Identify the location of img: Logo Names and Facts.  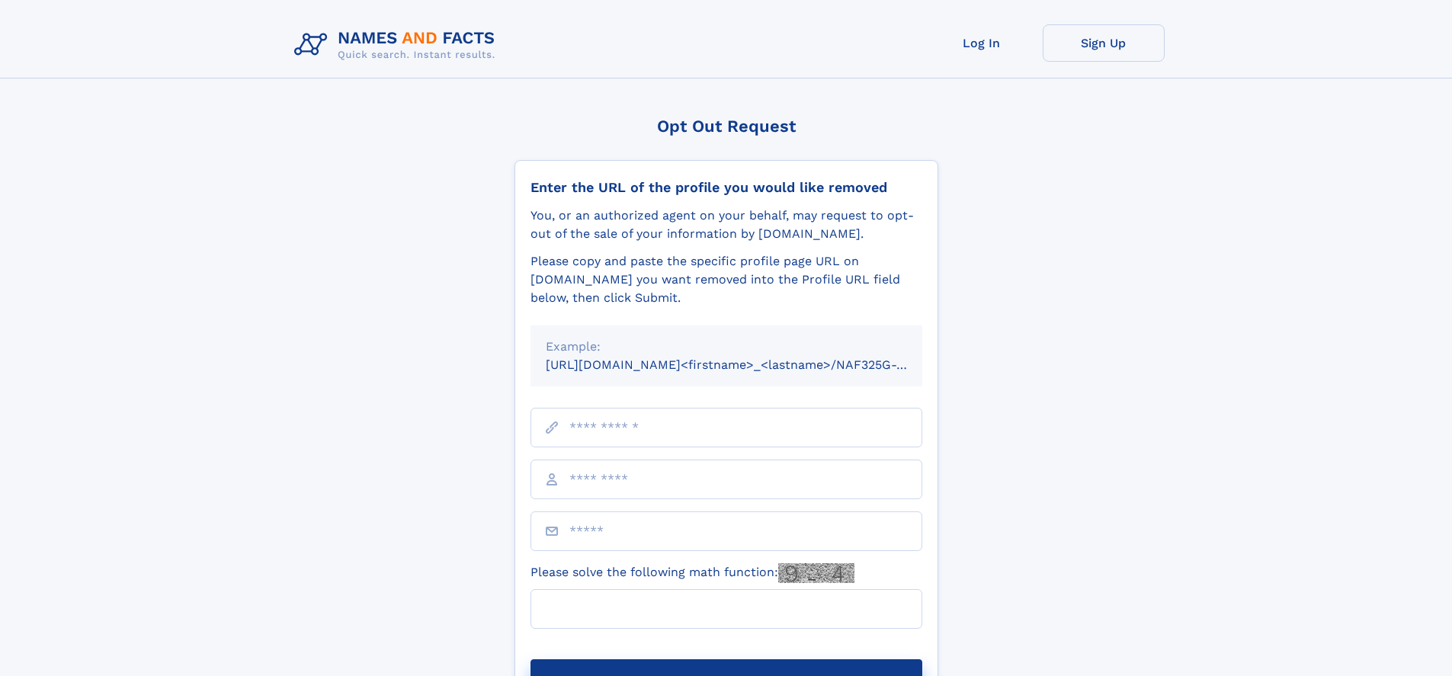
(398, 45).